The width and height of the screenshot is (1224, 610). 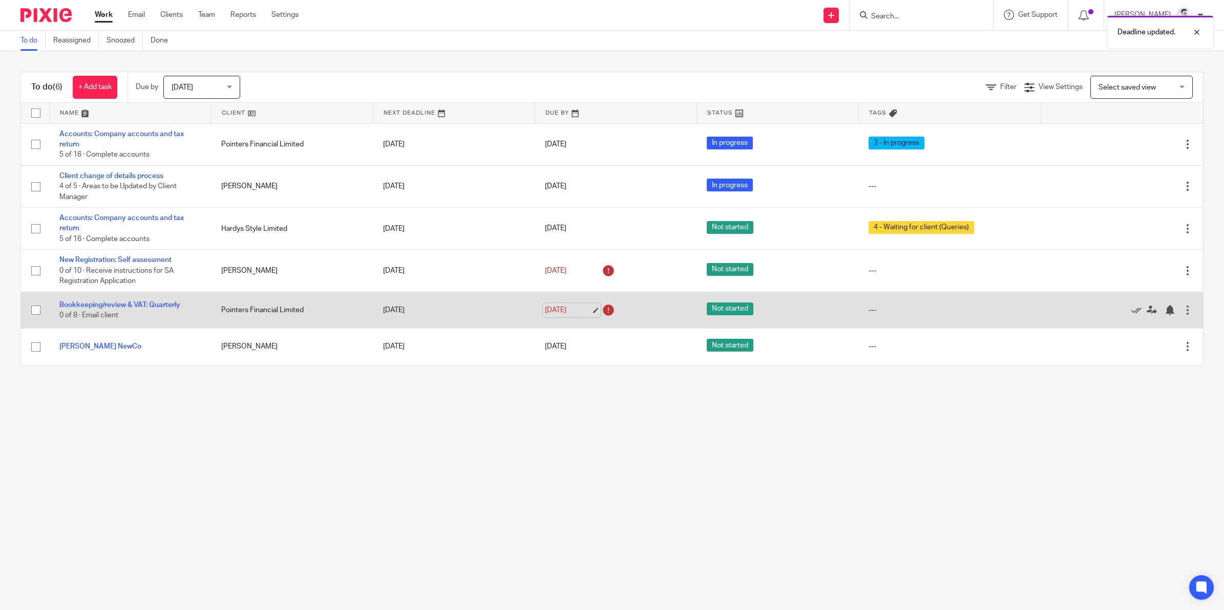 What do you see at coordinates (115, 260) in the screenshot?
I see `a: New Registration: Self assessment` at bounding box center [115, 260].